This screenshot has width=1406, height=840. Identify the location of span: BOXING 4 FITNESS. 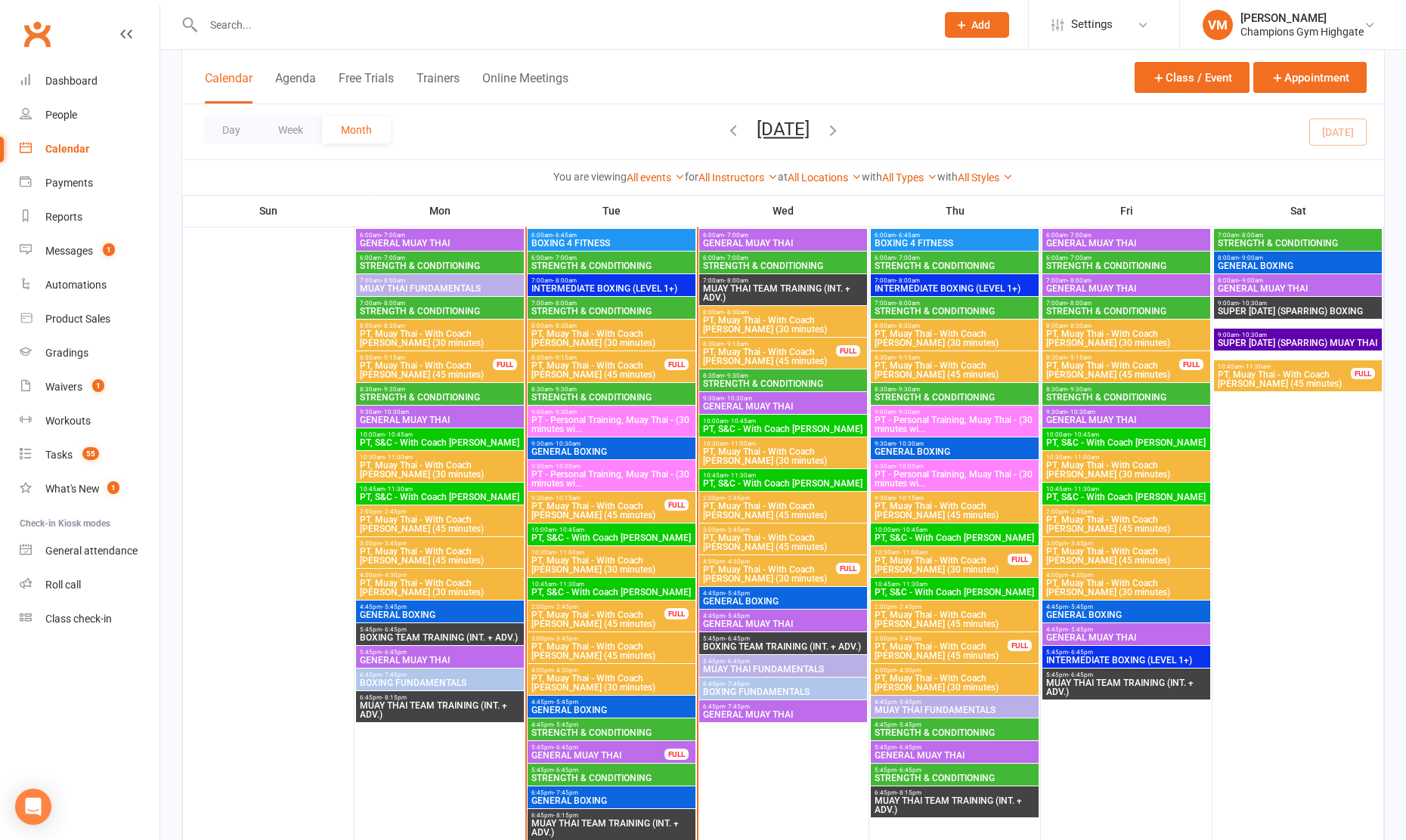
(955, 243).